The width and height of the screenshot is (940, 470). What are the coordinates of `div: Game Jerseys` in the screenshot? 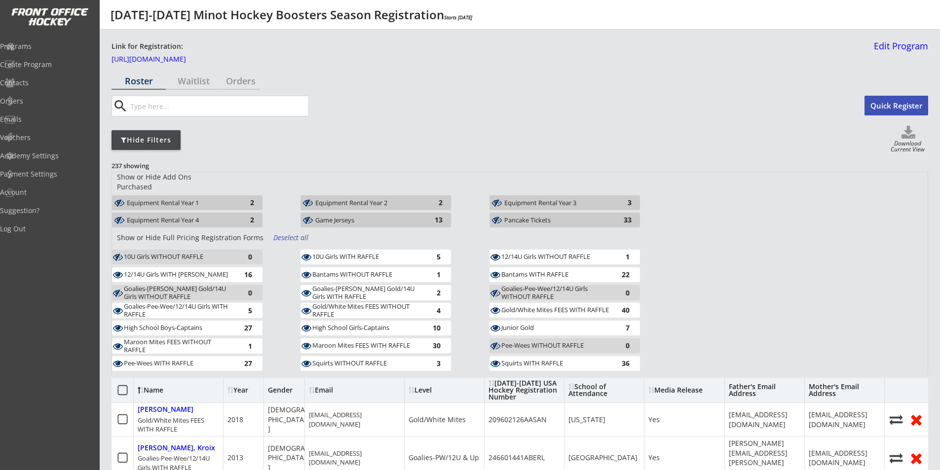 It's located at (369, 220).